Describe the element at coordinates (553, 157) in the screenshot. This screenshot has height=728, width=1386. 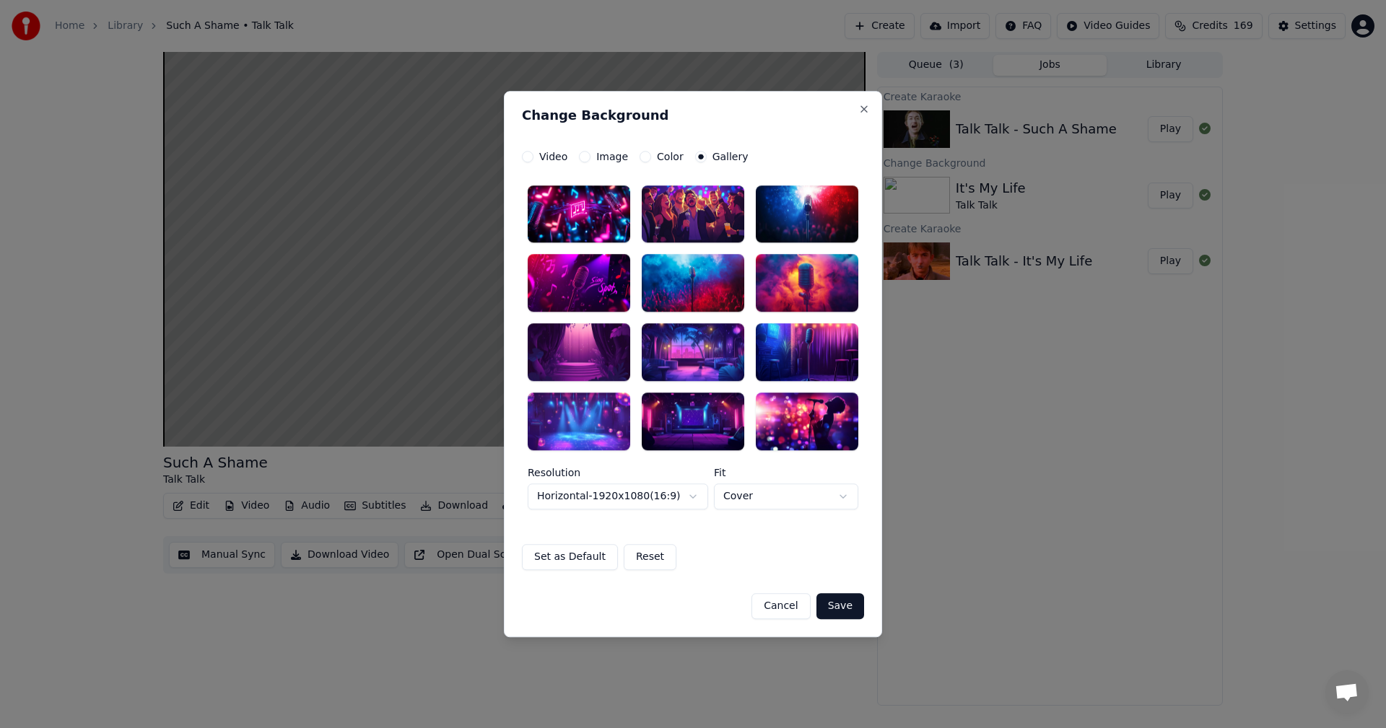
I see `label: Video` at that location.